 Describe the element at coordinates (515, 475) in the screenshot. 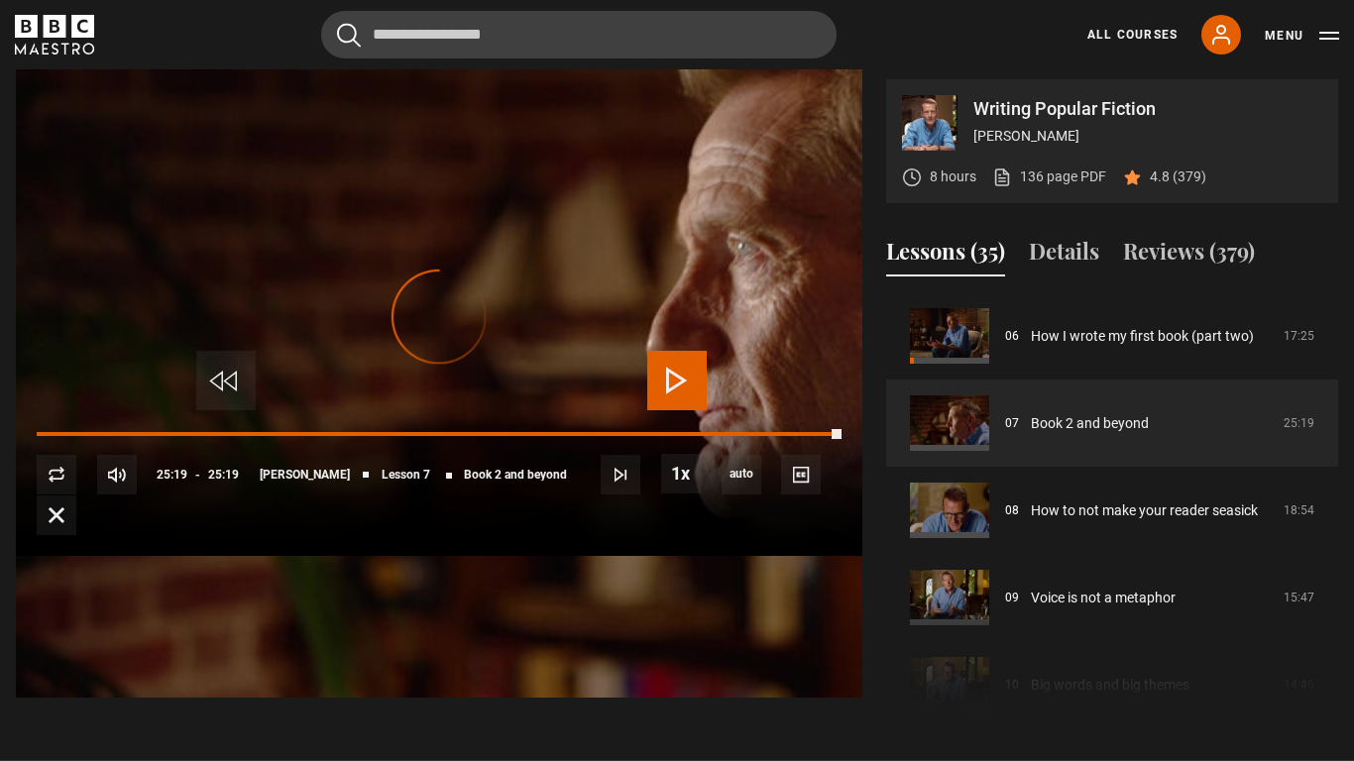

I see `span: Book 2 and beyond` at that location.